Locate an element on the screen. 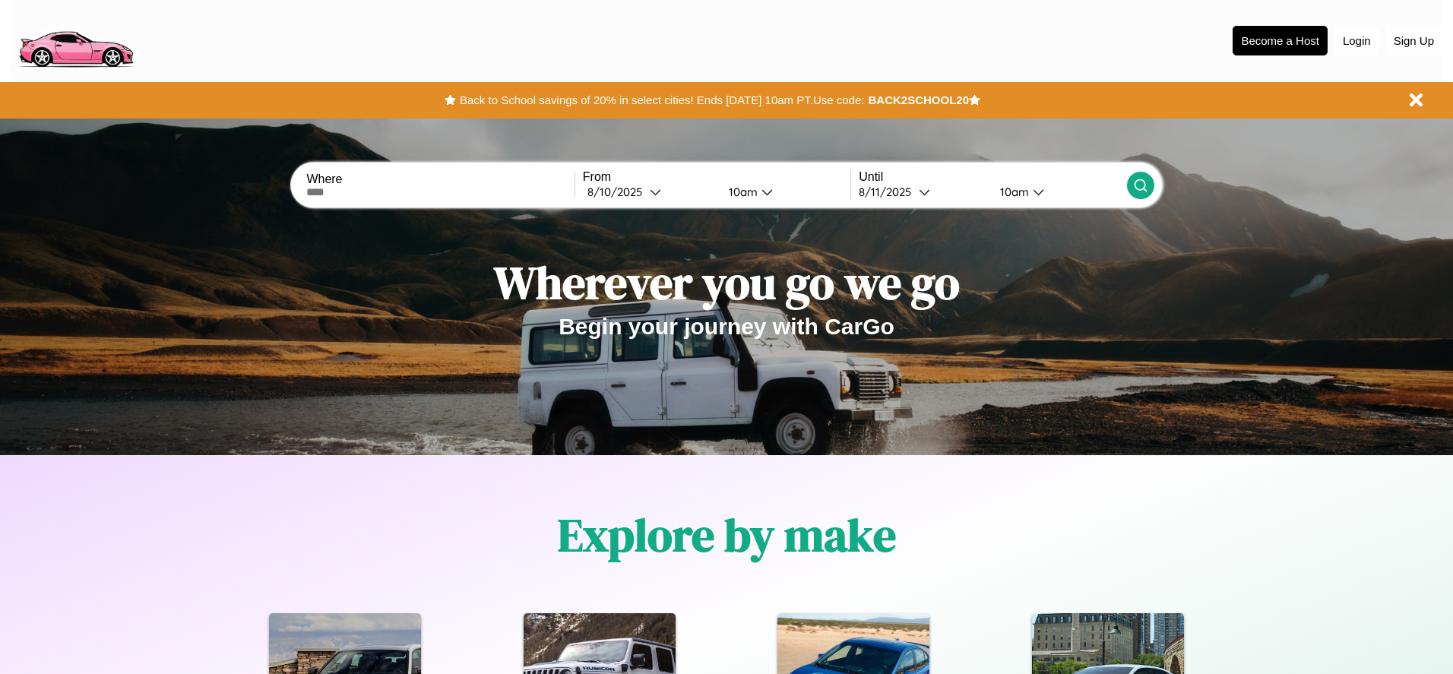  label: Until is located at coordinates (992, 177).